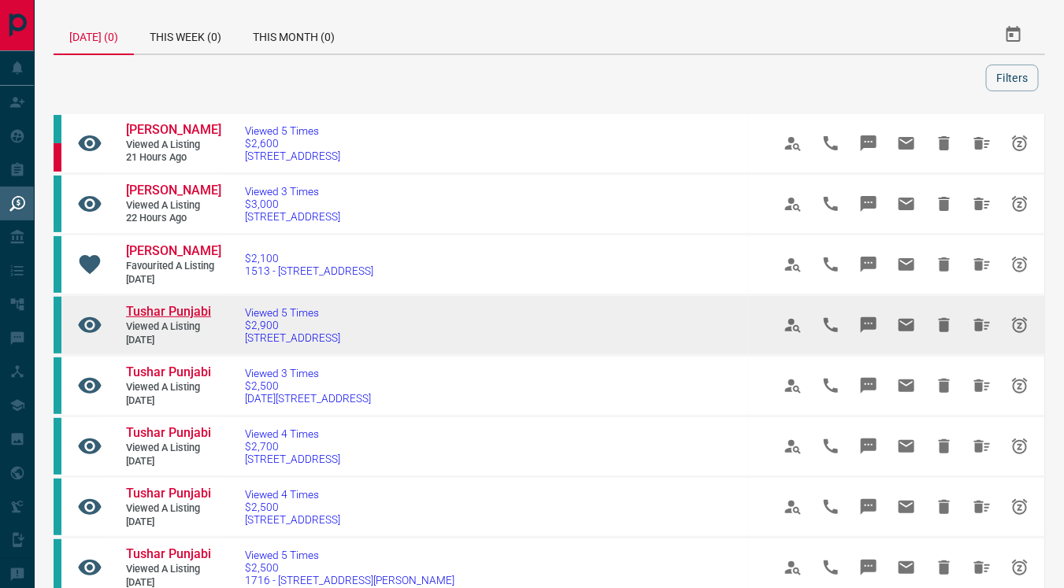  I want to click on span: $2,900, so click(292, 325).